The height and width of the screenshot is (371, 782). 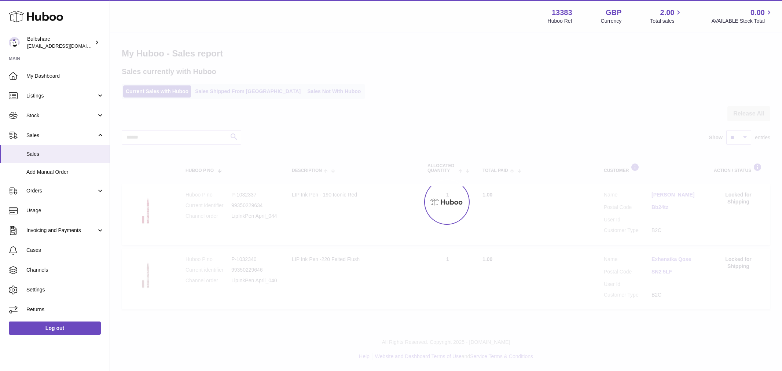 I want to click on span: Add Manual Order, so click(x=65, y=172).